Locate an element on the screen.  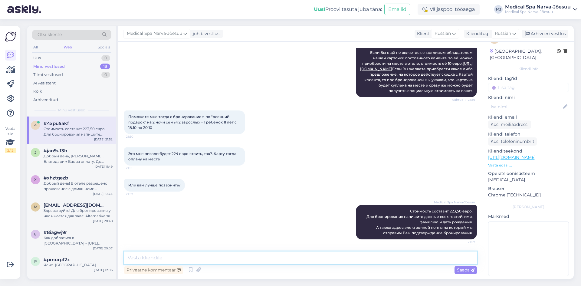
b: Uus! is located at coordinates (319, 9).